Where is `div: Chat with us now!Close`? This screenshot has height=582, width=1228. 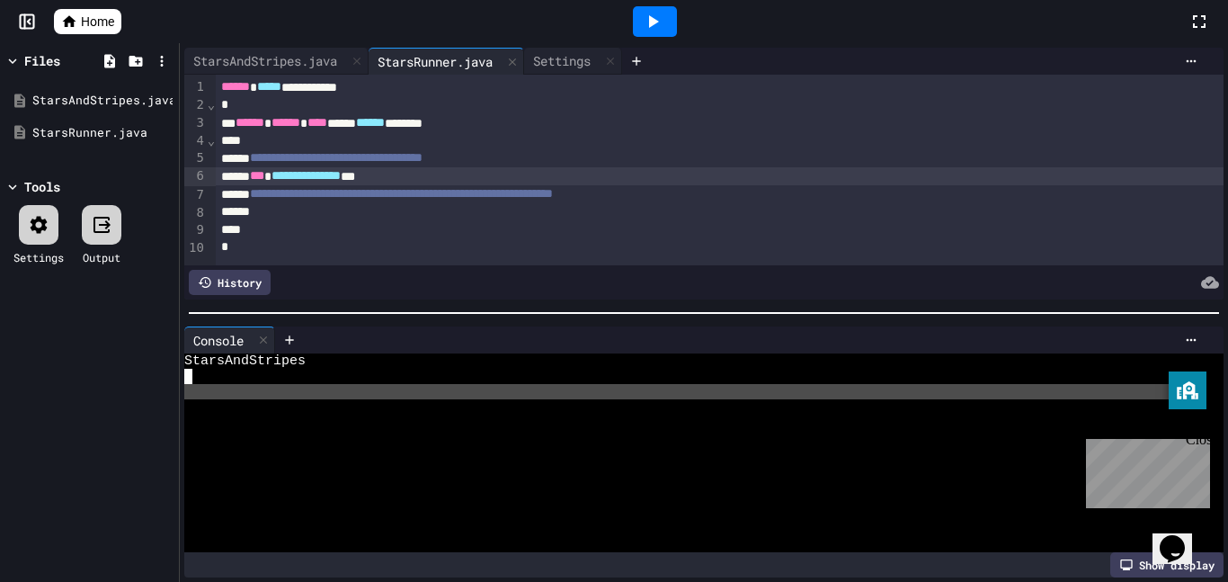
div: Chat with us now!Close is located at coordinates (66, 60).